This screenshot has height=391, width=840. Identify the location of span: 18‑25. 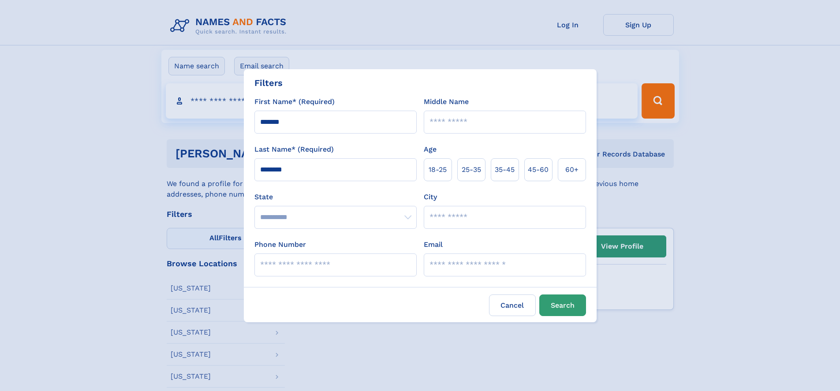
(437, 170).